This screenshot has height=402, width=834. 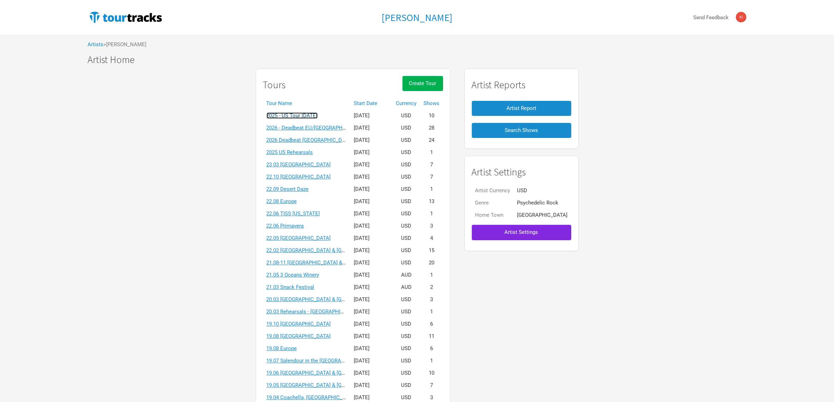 I want to click on span: Search Shows, so click(x=521, y=130).